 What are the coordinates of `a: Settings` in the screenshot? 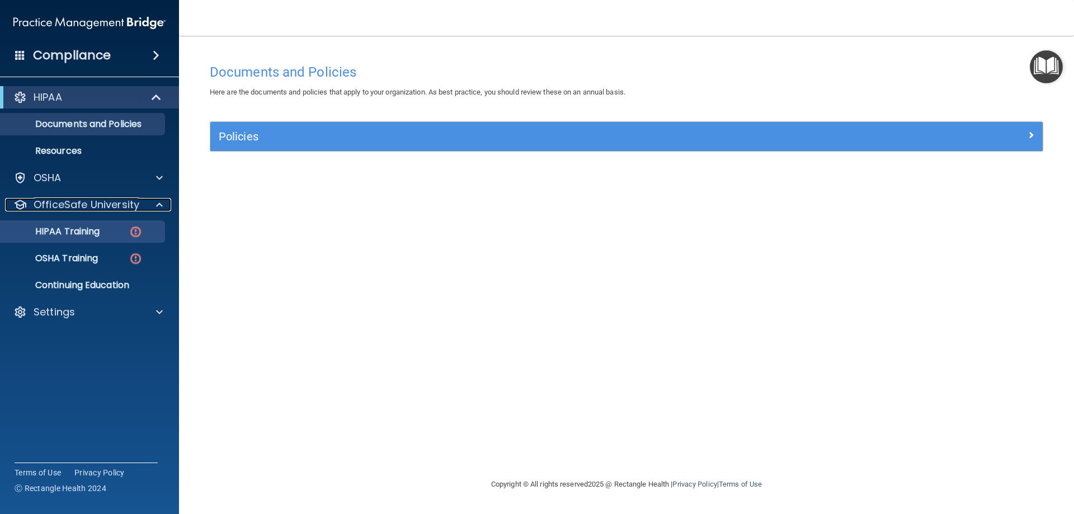 It's located at (88, 312).